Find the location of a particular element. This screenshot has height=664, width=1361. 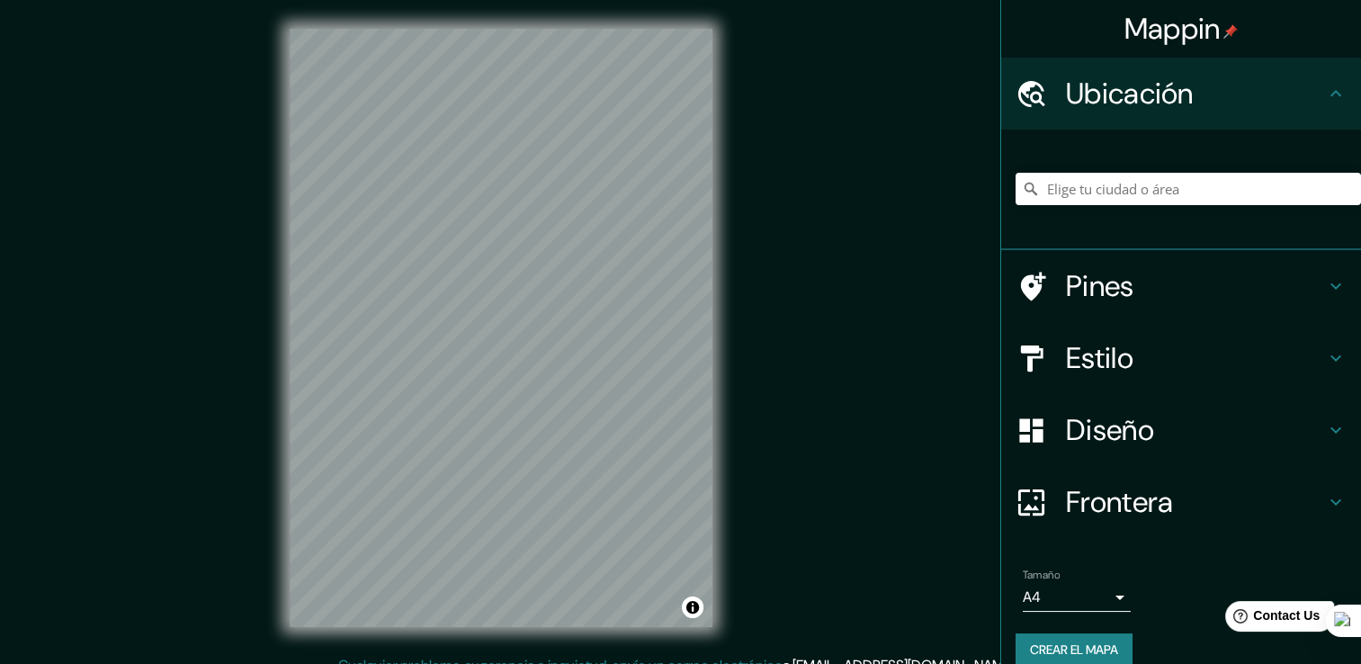

h4: Ubicación is located at coordinates (1196, 94).